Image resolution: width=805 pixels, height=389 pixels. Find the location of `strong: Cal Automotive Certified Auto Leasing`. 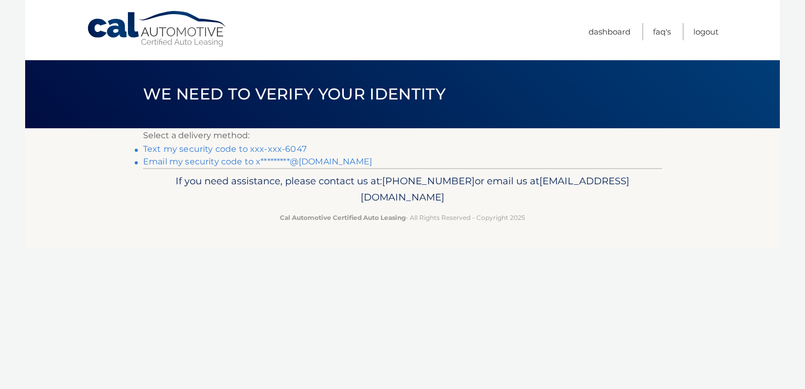

strong: Cal Automotive Certified Auto Leasing is located at coordinates (343, 217).